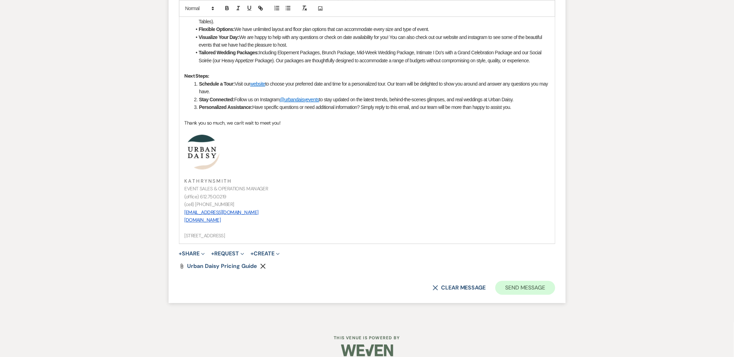 Image resolution: width=734 pixels, height=357 pixels. Describe the element at coordinates (205, 197) in the screenshot. I see `span: (office) 612.750.0219` at that location.